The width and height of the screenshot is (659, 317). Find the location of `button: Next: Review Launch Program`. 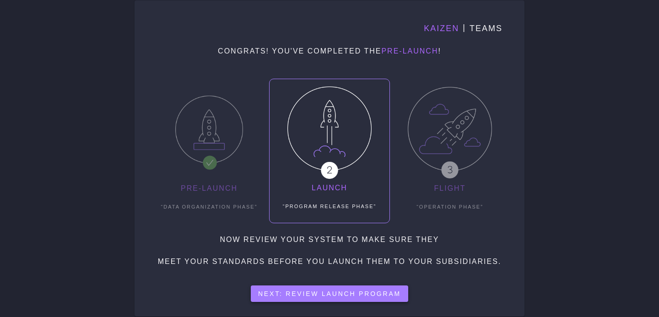

button: Next: Review Launch Program is located at coordinates (330, 294).